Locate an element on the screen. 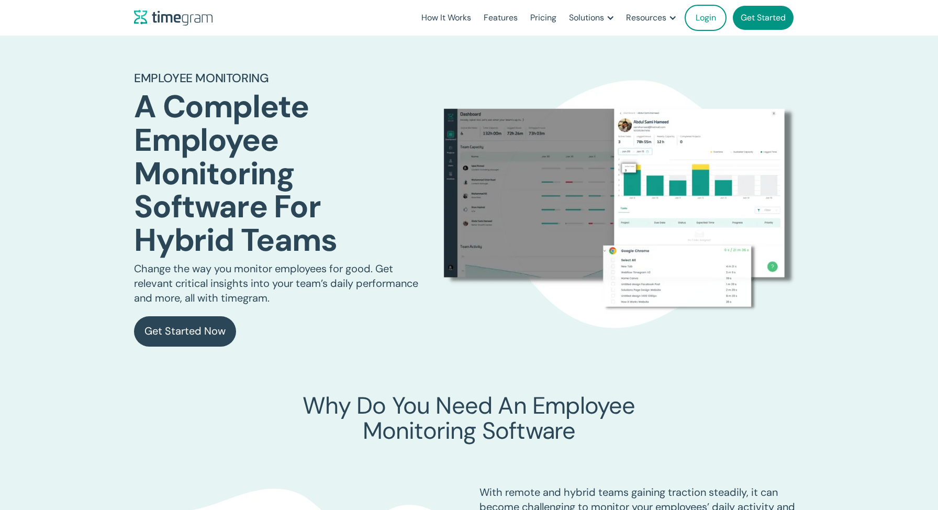  div: Resources is located at coordinates (646, 18).